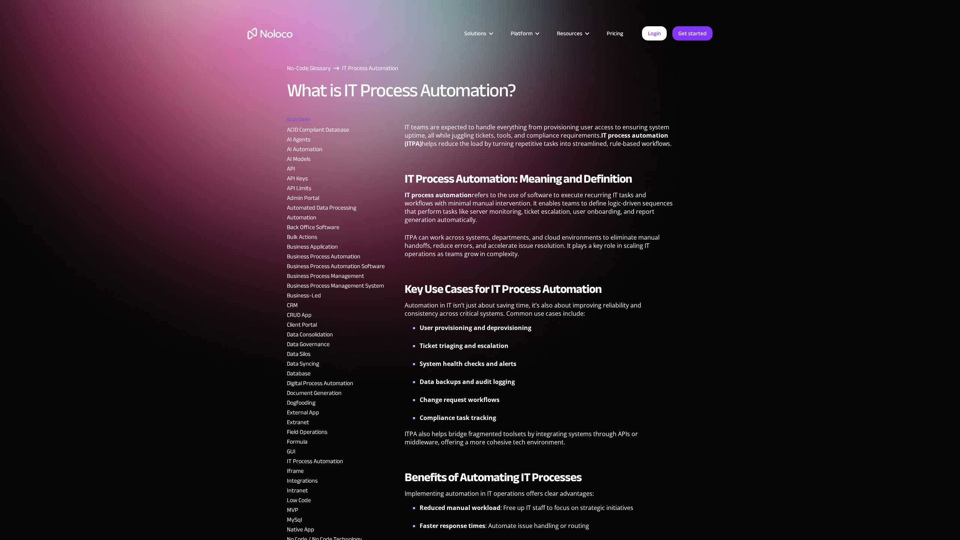  Describe the element at coordinates (536, 140) in the screenshot. I see `strong: IT process automation (ITPA)` at that location.